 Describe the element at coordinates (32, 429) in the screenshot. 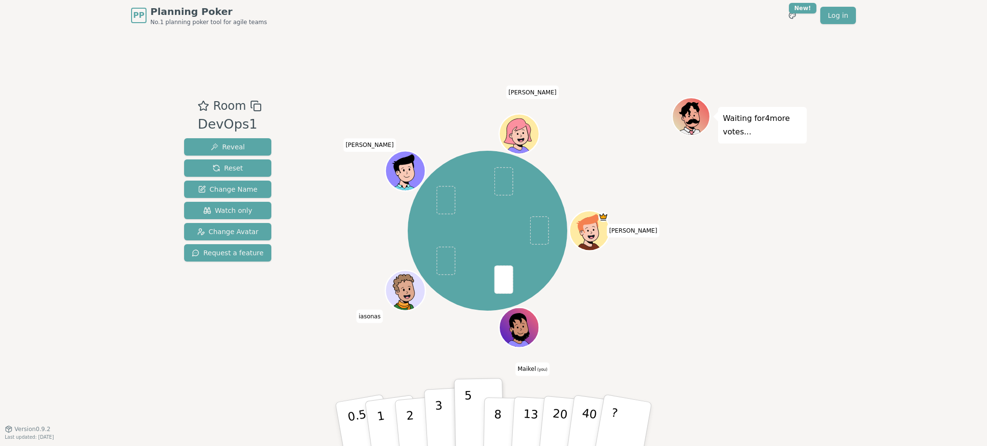

I see `span: Version 0.9.2` at that location.